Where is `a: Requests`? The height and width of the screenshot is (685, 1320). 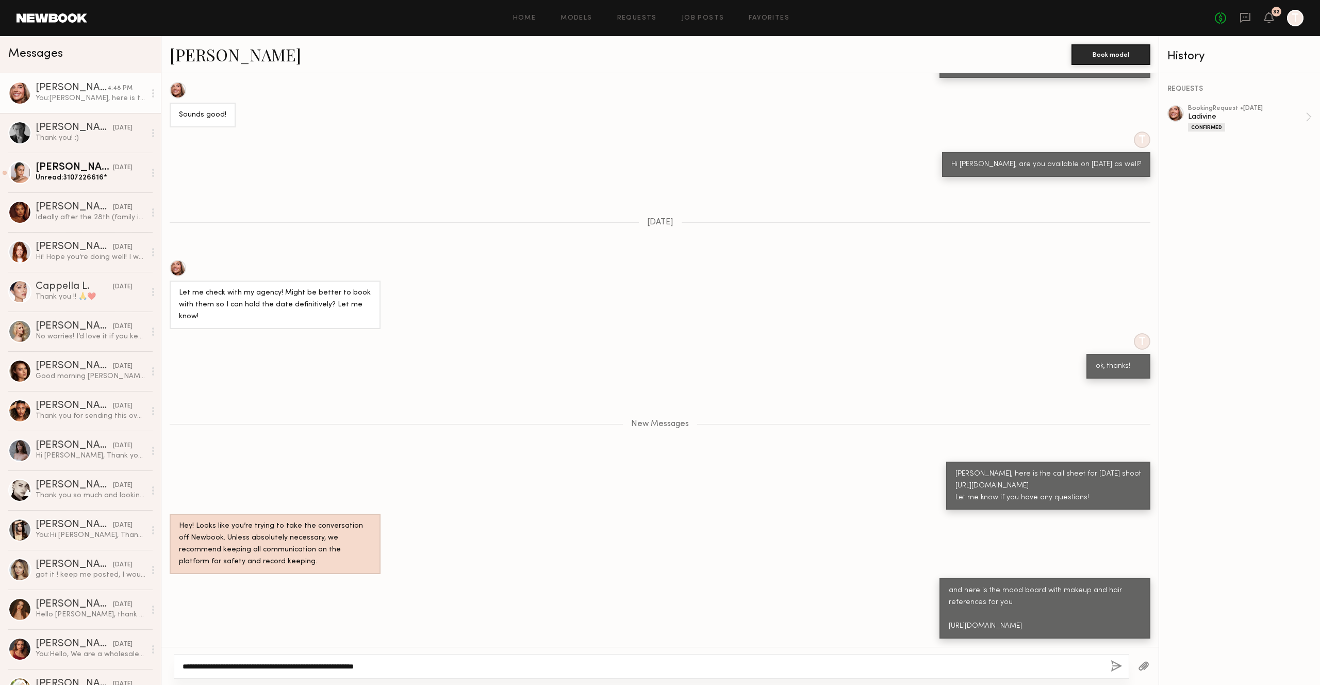 a: Requests is located at coordinates (637, 18).